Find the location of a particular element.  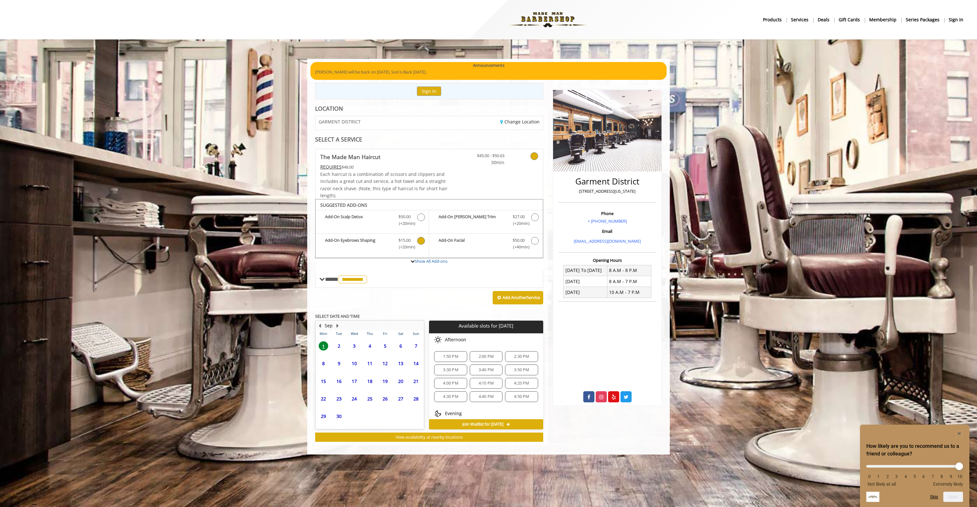

b: The Made Man Haircut is located at coordinates (350, 157).